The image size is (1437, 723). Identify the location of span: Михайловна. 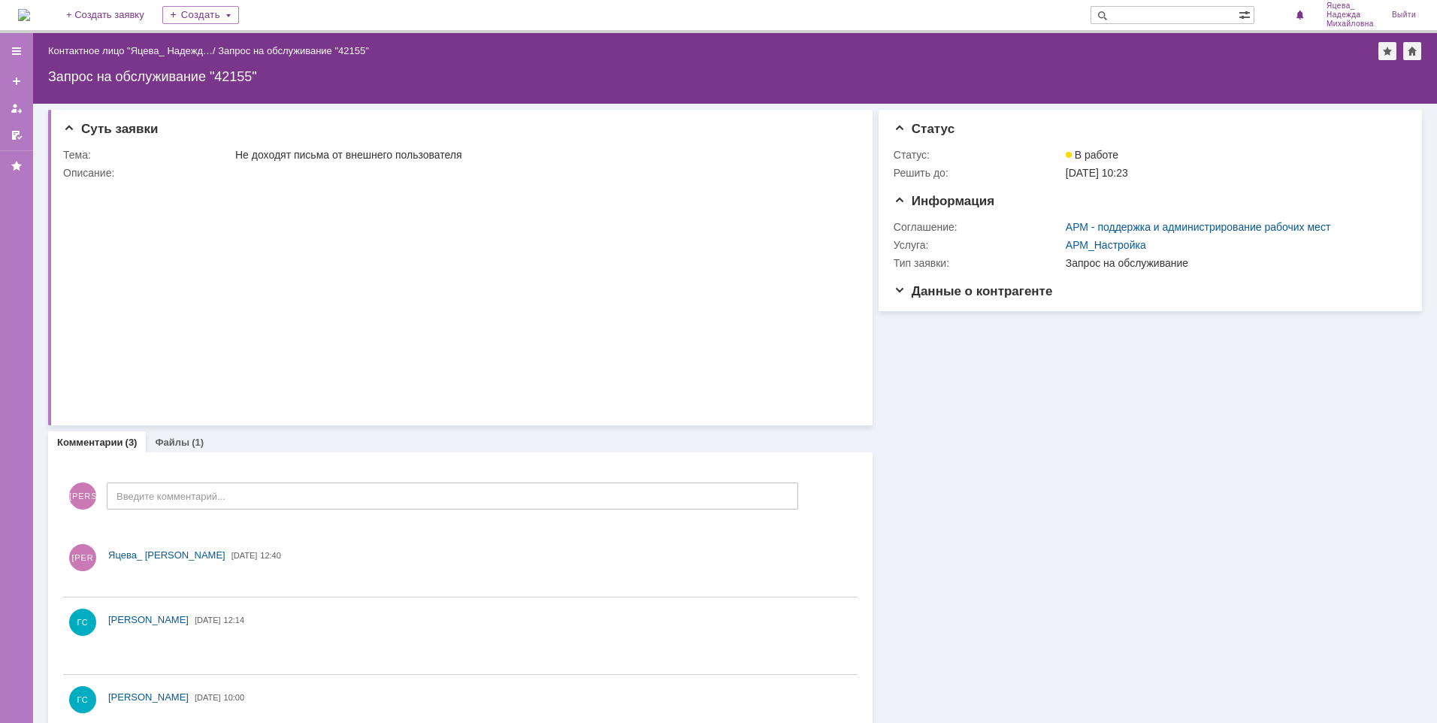
(1350, 24).